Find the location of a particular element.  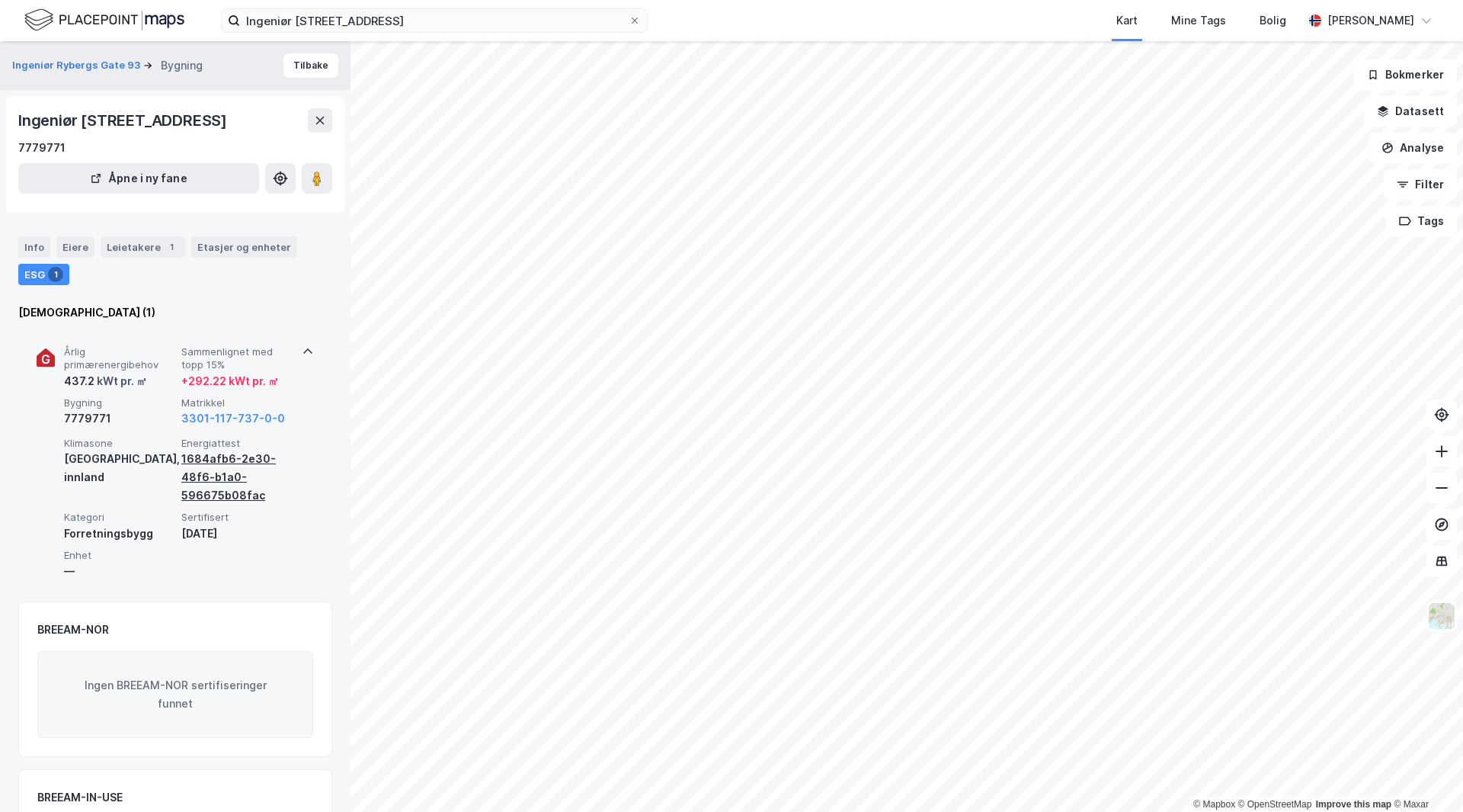

div: 437.2 is located at coordinates (106, 381).